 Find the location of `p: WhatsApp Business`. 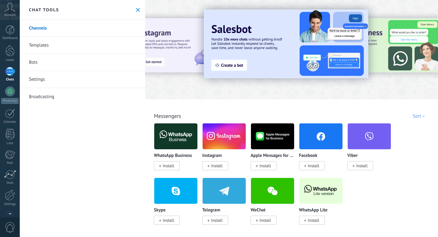

p: WhatsApp Business is located at coordinates (173, 155).